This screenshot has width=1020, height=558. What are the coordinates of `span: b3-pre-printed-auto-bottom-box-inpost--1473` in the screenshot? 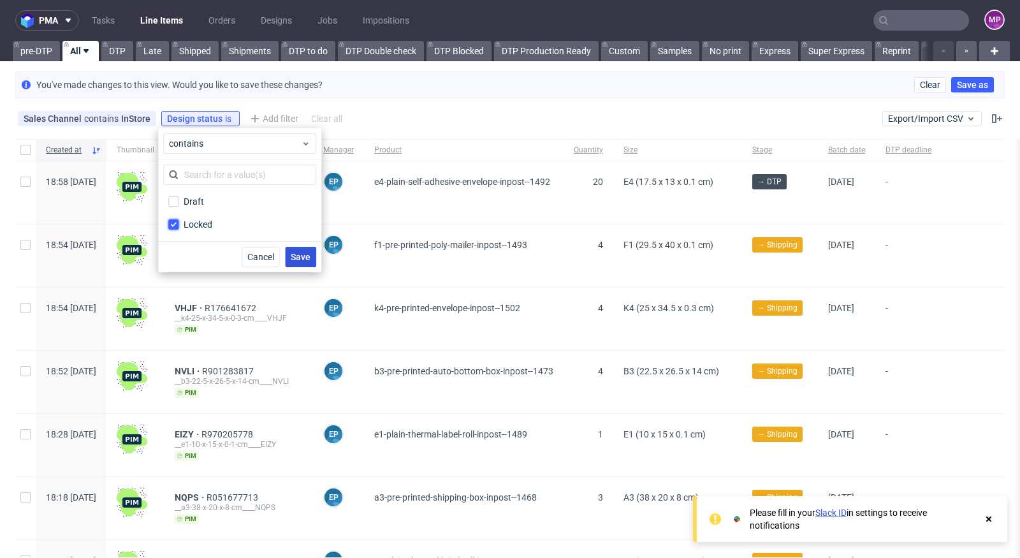 It's located at (464, 371).